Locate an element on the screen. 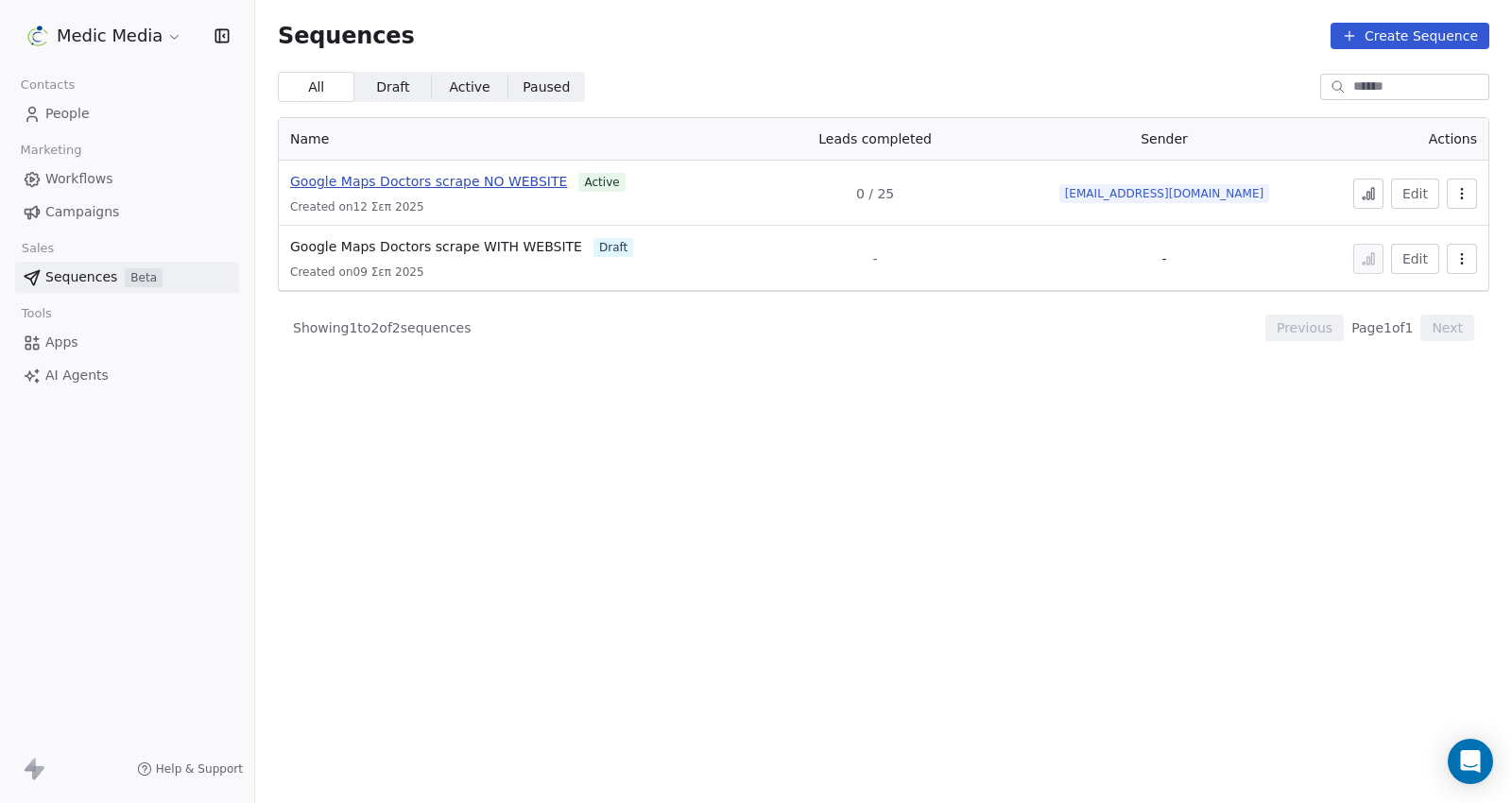 This screenshot has width=1512, height=803. a: Help & Support is located at coordinates (190, 770).